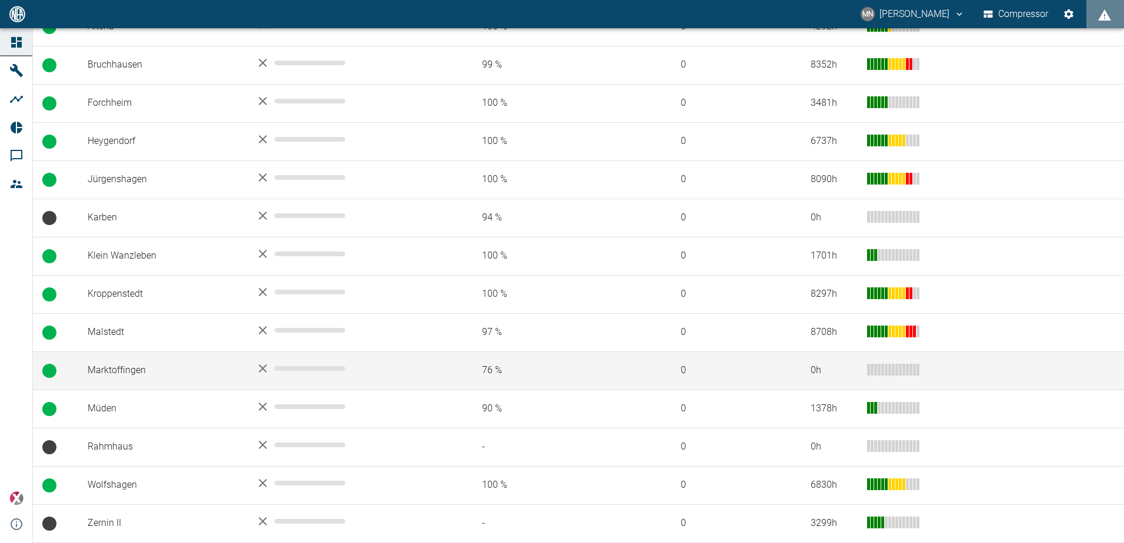 The width and height of the screenshot is (1124, 543). Describe the element at coordinates (834, 485) in the screenshot. I see `div: 6830 h` at that location.